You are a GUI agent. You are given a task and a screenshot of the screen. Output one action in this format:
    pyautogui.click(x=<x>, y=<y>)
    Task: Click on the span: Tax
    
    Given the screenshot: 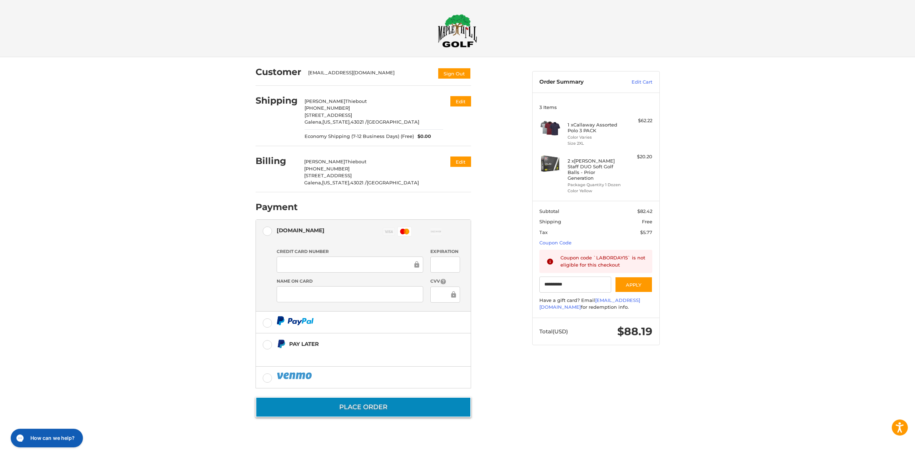 What is the action you would take?
    pyautogui.click(x=543, y=232)
    